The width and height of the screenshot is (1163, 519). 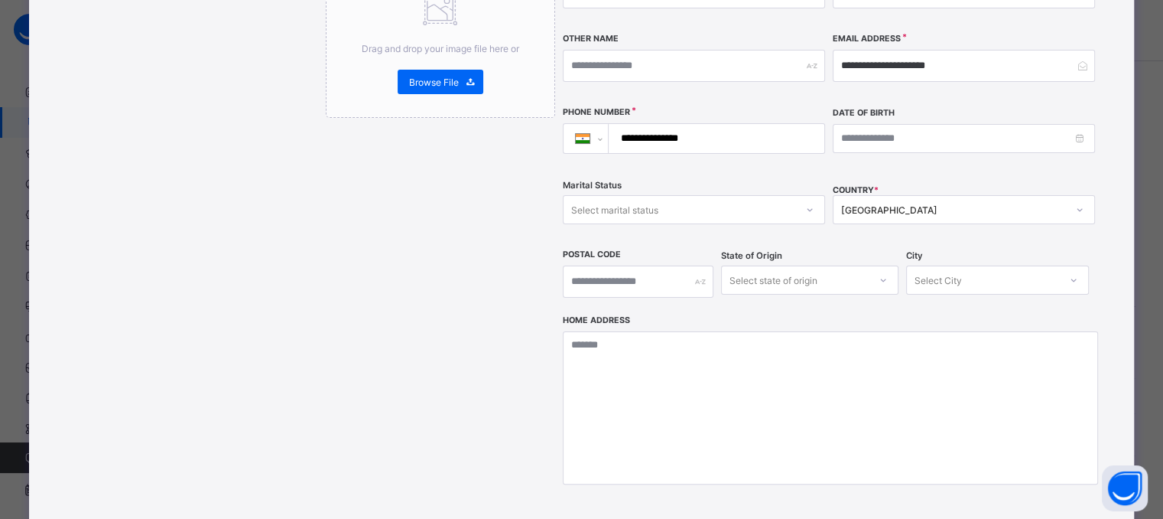 What do you see at coordinates (752, 255) in the screenshot?
I see `span: State of Origin` at bounding box center [752, 255].